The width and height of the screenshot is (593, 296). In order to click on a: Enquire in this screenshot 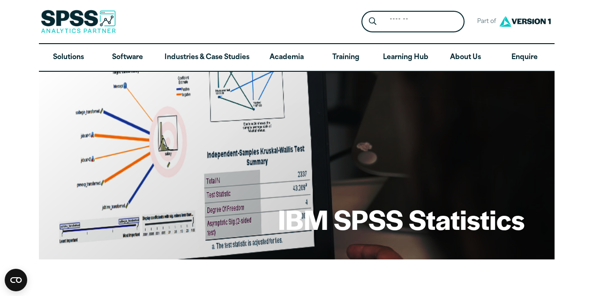, I will do `click(524, 58)`.